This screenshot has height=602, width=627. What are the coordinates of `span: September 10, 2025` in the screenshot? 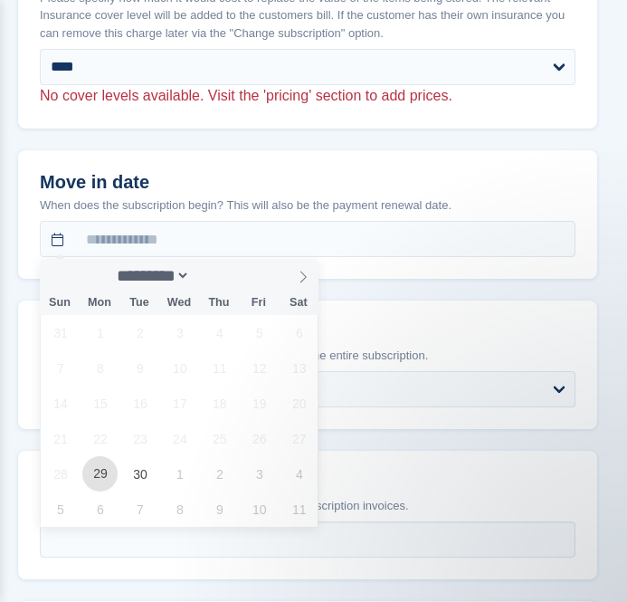 It's located at (179, 367).